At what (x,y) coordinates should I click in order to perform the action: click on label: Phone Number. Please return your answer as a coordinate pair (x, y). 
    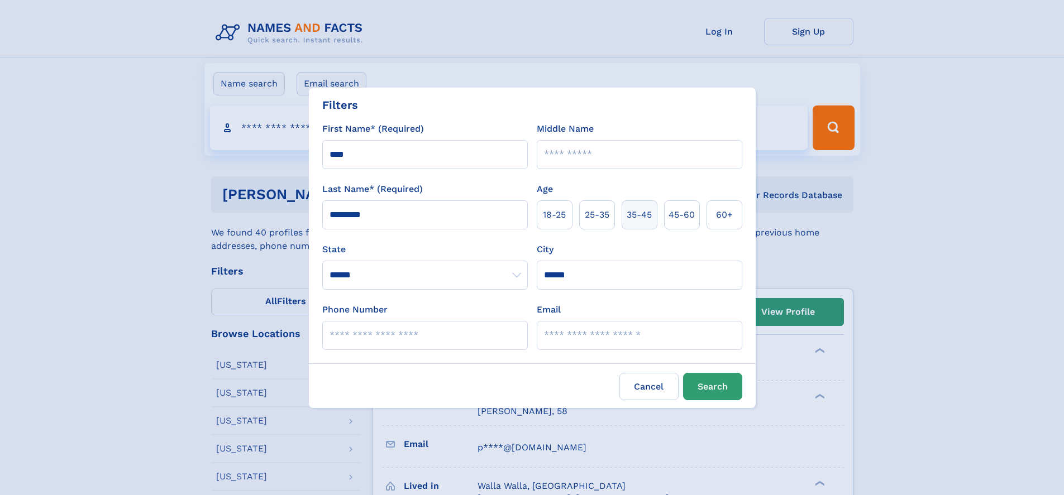
    Looking at the image, I should click on (355, 310).